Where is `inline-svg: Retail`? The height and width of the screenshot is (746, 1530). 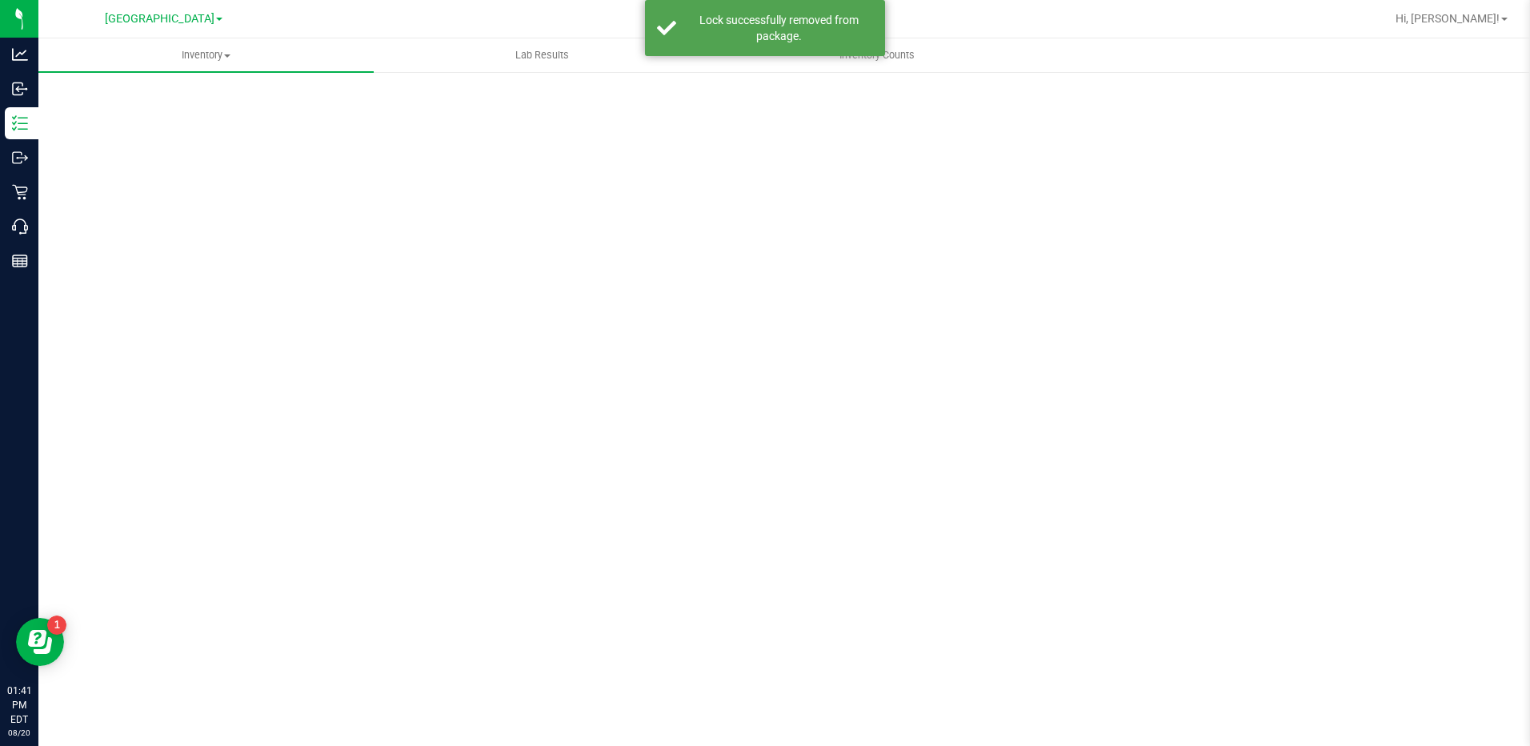 inline-svg: Retail is located at coordinates (20, 192).